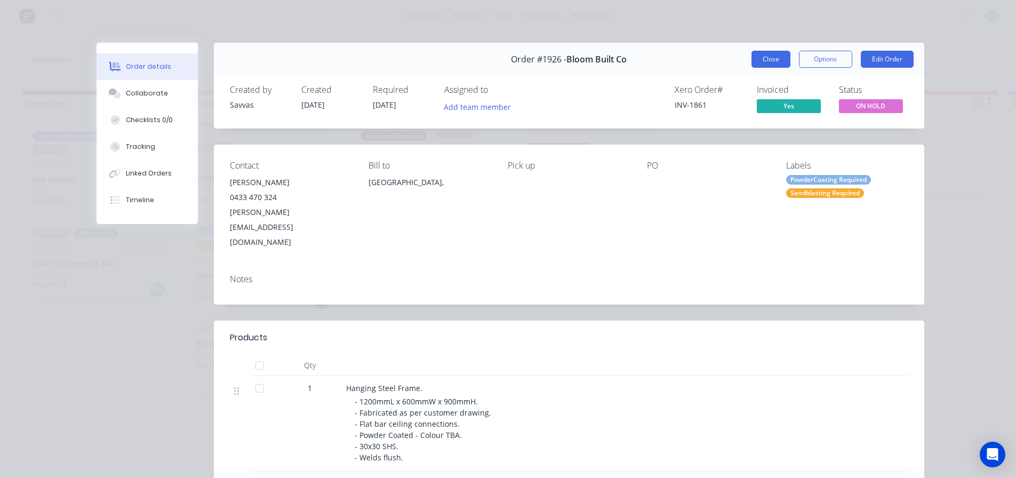 This screenshot has height=478, width=1016. What do you see at coordinates (874, 90) in the screenshot?
I see `div: Status` at bounding box center [874, 90].